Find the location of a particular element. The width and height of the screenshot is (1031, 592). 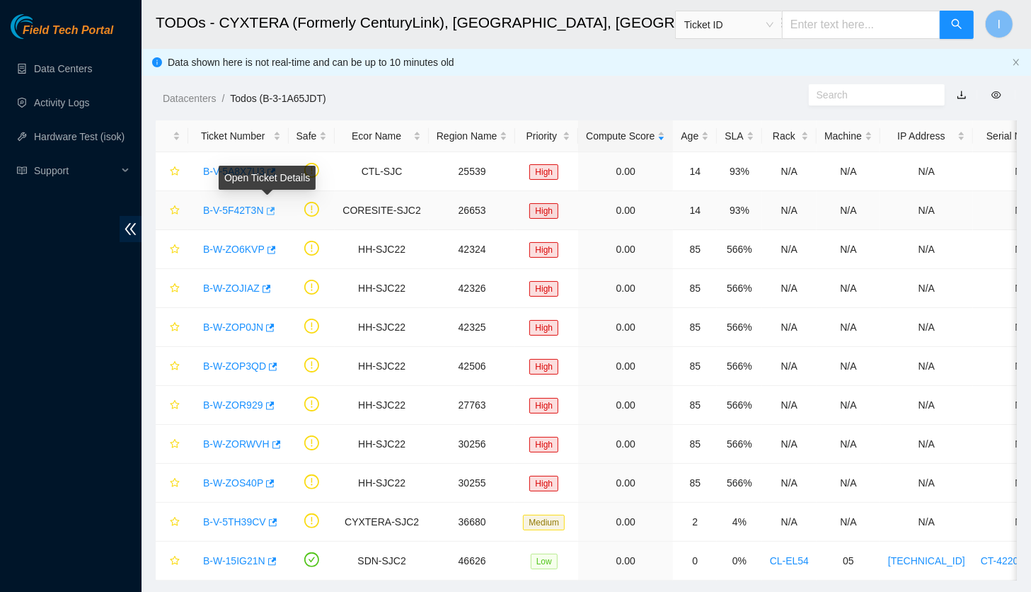

td: 0% is located at coordinates (739, 560).